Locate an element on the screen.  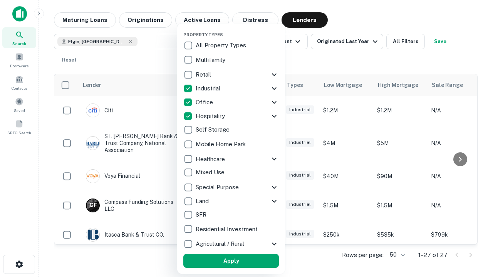
div: Industrial is located at coordinates (231, 89).